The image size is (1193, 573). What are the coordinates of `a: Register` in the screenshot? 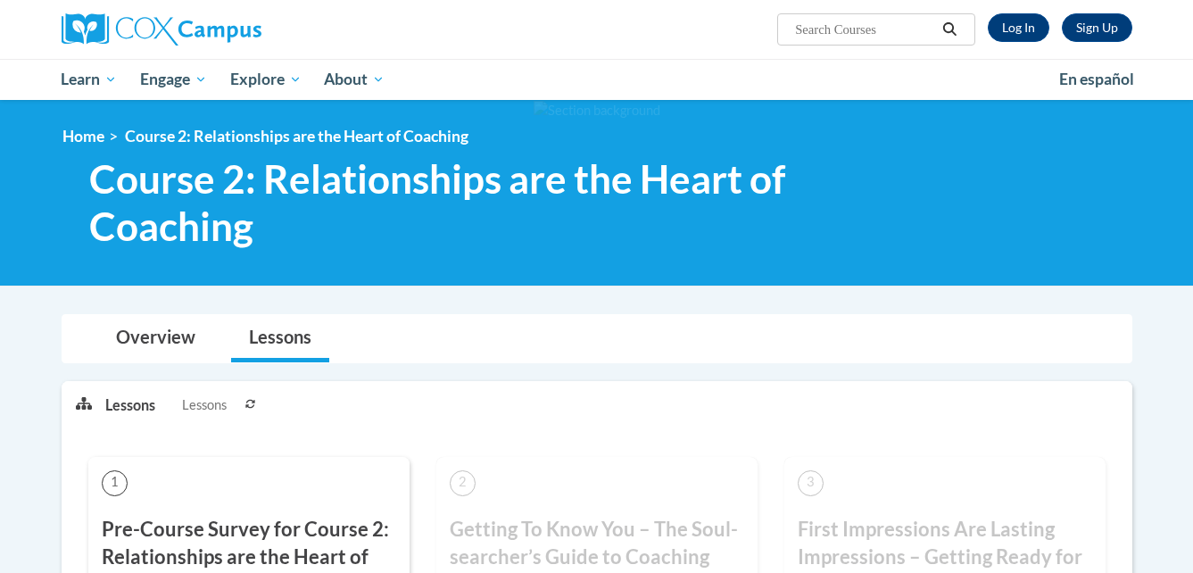 It's located at (1097, 28).